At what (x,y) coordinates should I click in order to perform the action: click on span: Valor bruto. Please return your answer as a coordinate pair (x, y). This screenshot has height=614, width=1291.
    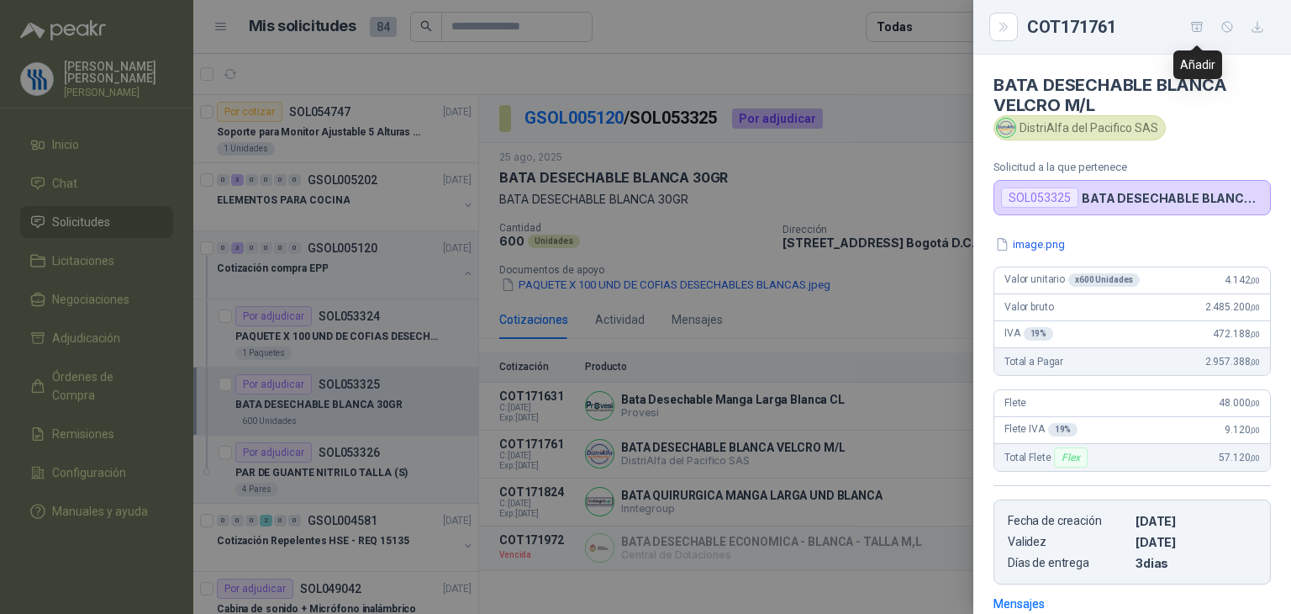
    Looking at the image, I should click on (1029, 307).